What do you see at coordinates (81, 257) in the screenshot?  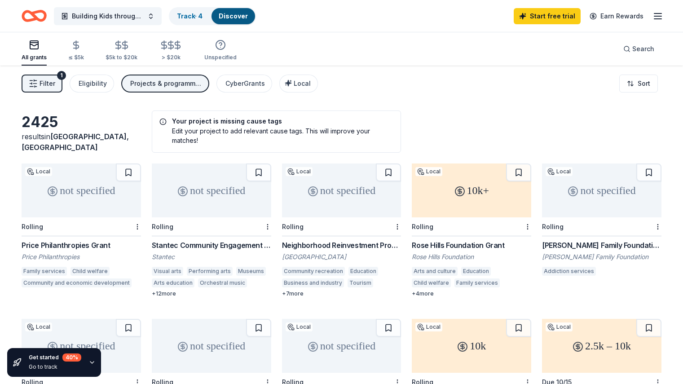 I see `div: Price Philanthropies` at bounding box center [81, 257].